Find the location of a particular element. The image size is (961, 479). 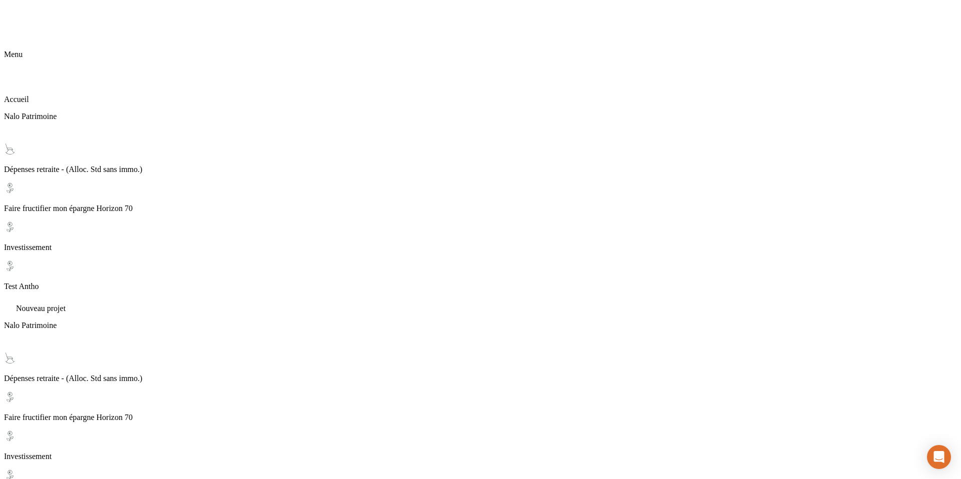

span: Nouveau projet is located at coordinates (41, 308).